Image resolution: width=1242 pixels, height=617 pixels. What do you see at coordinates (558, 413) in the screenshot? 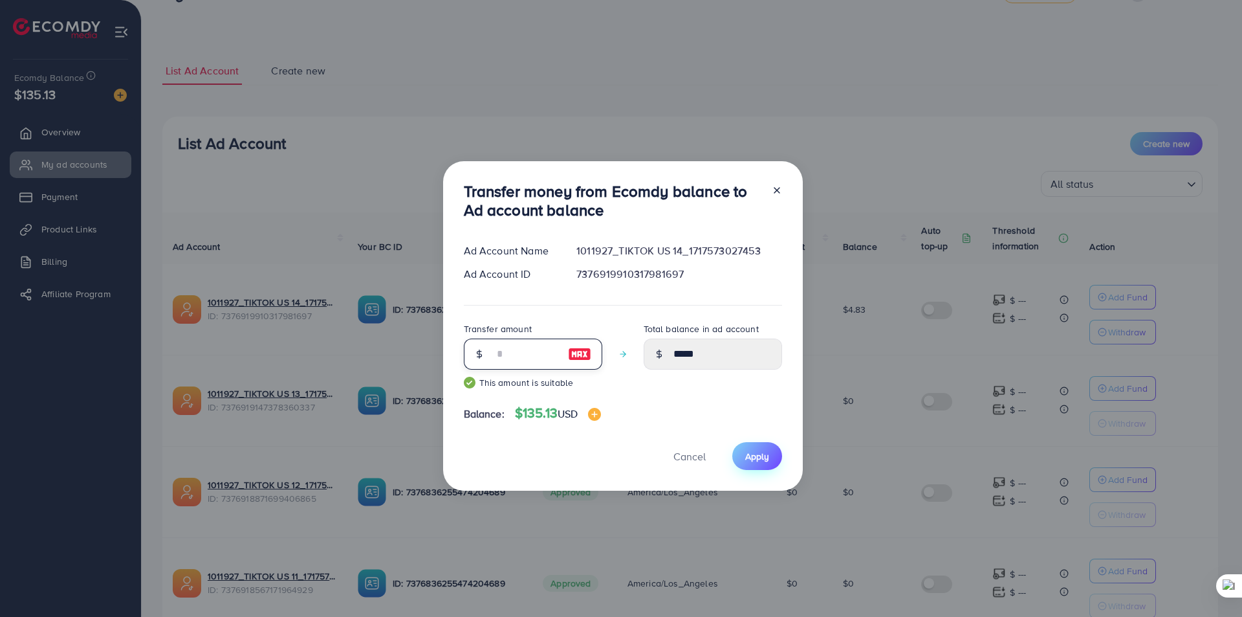
I see `h4: $135.13` at bounding box center [558, 413].